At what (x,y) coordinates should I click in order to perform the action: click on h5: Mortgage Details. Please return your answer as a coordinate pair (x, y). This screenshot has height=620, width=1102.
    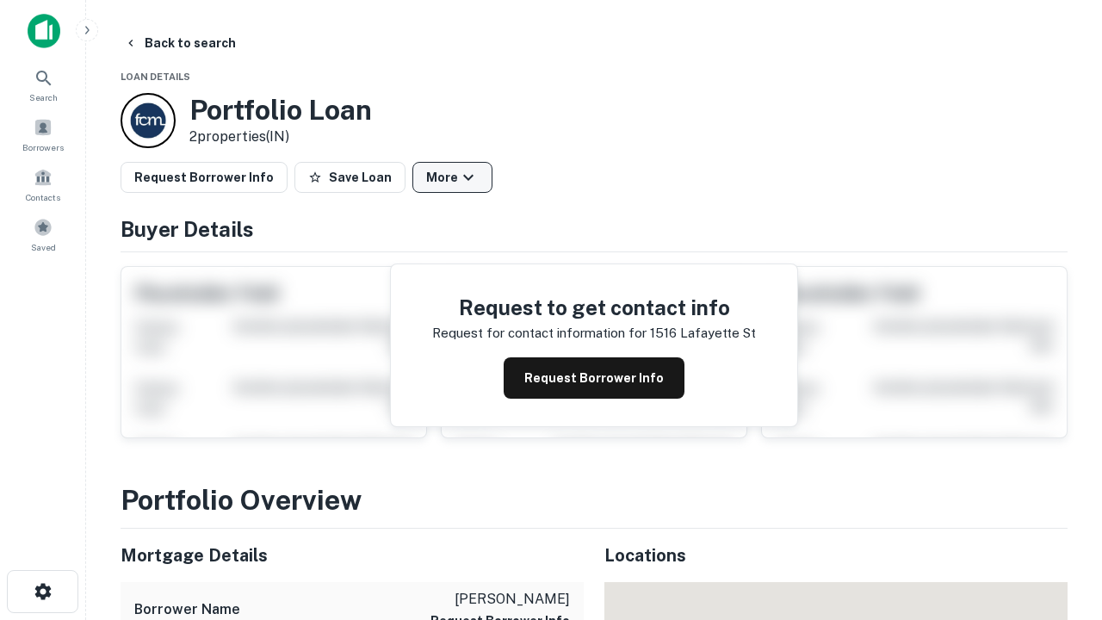
    Looking at the image, I should click on (352, 555).